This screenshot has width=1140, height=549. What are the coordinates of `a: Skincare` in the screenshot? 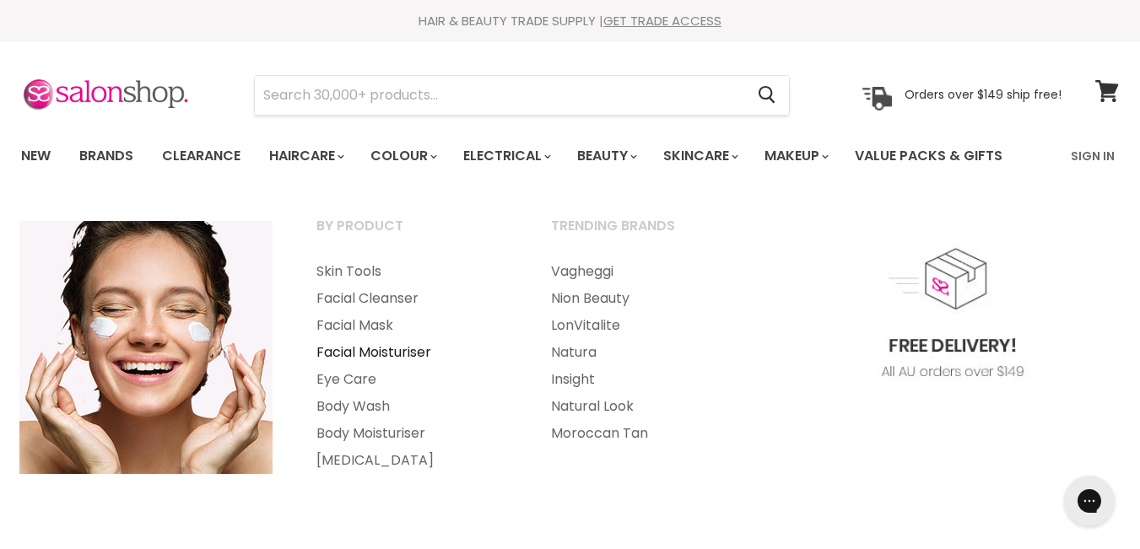 It's located at (699, 156).